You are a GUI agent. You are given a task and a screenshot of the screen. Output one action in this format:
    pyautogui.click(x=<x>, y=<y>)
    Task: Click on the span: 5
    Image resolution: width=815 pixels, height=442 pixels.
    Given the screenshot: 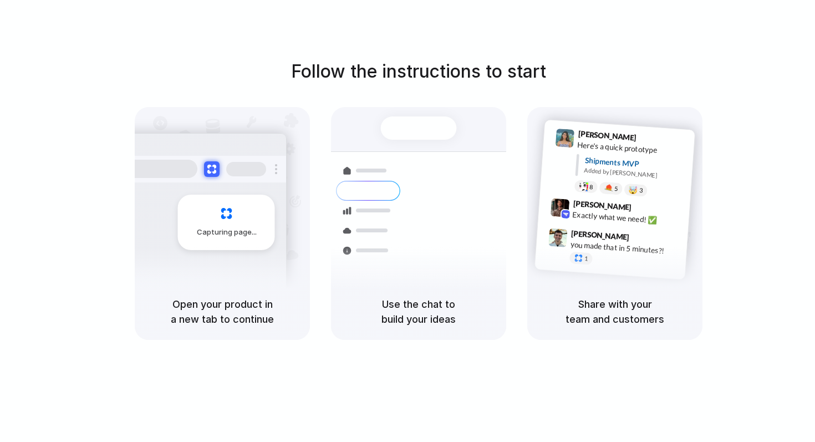 What is the action you would take?
    pyautogui.click(x=616, y=188)
    